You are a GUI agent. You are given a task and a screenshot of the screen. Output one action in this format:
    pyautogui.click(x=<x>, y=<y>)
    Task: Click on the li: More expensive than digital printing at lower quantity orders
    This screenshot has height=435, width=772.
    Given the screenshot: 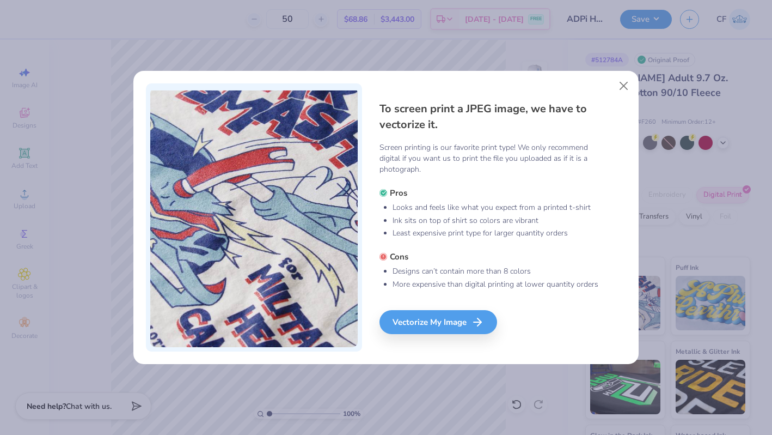 What is the action you would take?
    pyautogui.click(x=496, y=284)
    